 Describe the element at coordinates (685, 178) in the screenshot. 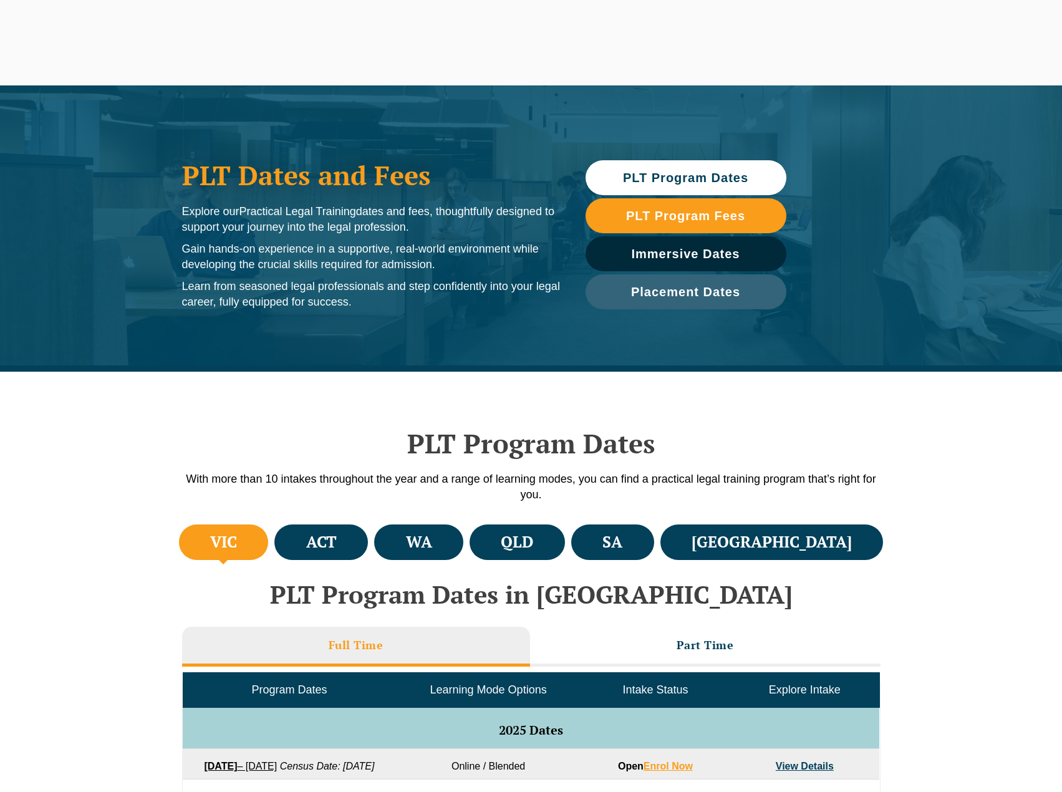

I see `span: PLT Program Dates` at that location.